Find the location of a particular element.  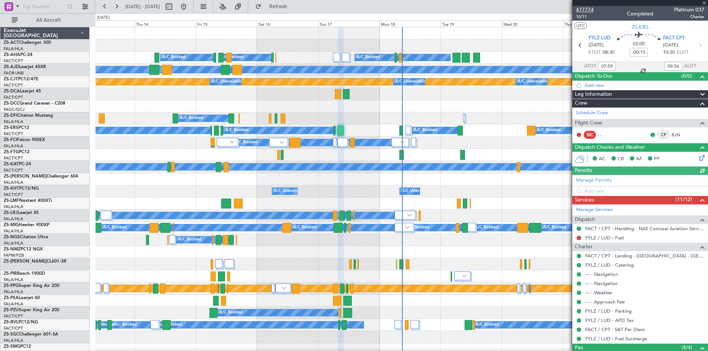

a: FYLZ / LUD - Fuel is located at coordinates (604, 238).